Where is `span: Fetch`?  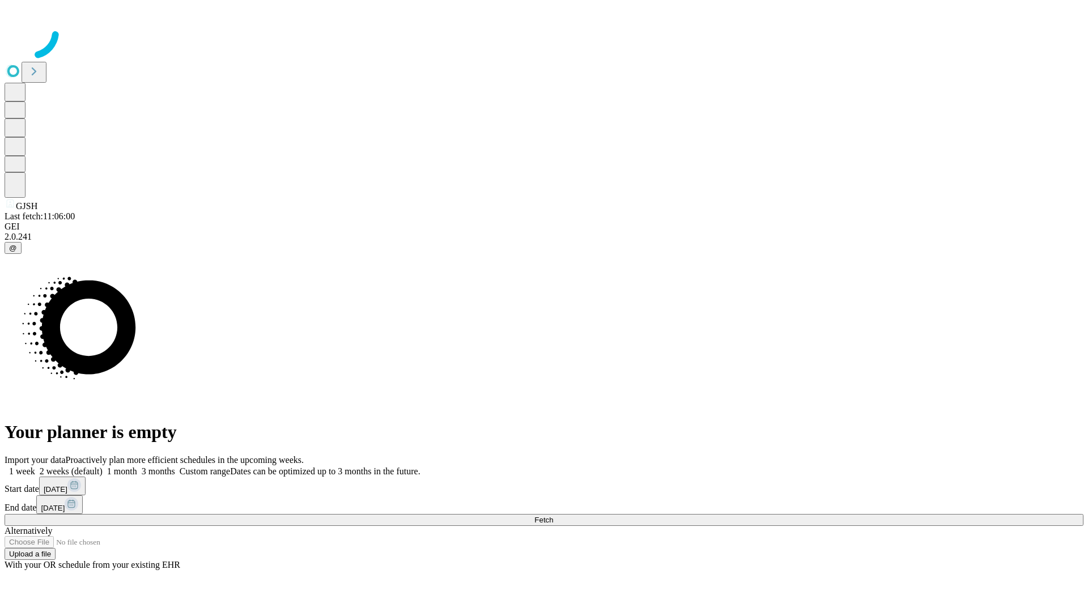
span: Fetch is located at coordinates (544, 520).